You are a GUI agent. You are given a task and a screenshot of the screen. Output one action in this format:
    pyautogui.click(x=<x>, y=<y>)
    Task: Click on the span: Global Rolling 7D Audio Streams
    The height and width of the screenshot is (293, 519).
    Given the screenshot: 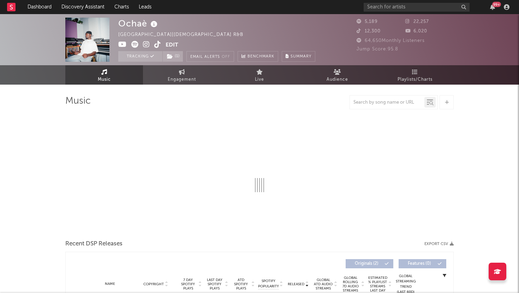 What is the action you would take?
    pyautogui.click(x=350, y=284)
    